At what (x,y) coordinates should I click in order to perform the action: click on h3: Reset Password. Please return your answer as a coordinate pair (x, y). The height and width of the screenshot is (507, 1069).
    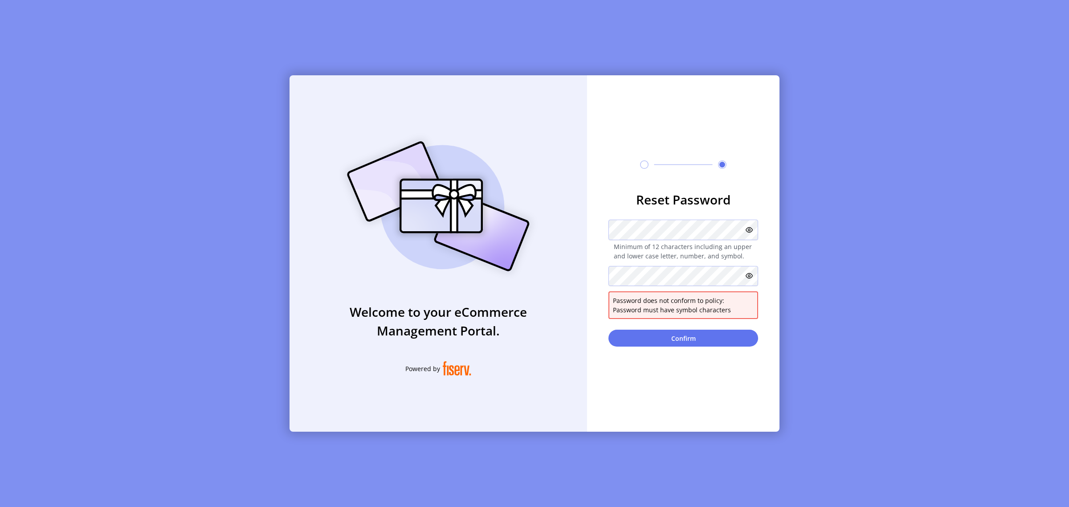
    Looking at the image, I should click on (683, 199).